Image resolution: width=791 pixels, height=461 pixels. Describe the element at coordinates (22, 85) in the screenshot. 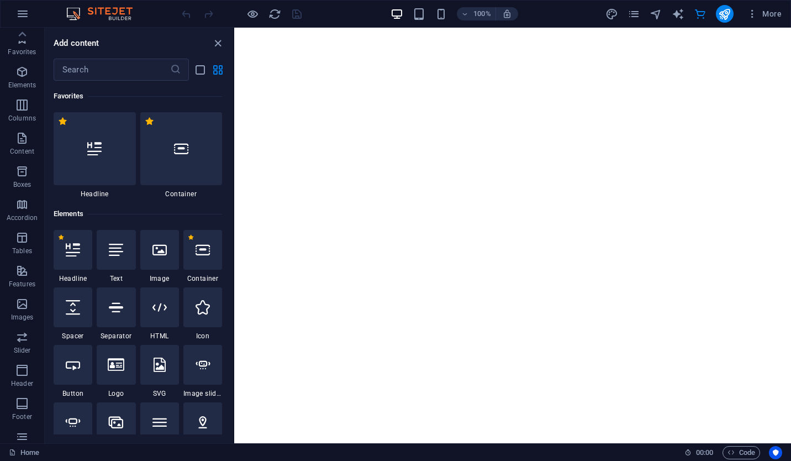

I see `p: Elements` at that location.